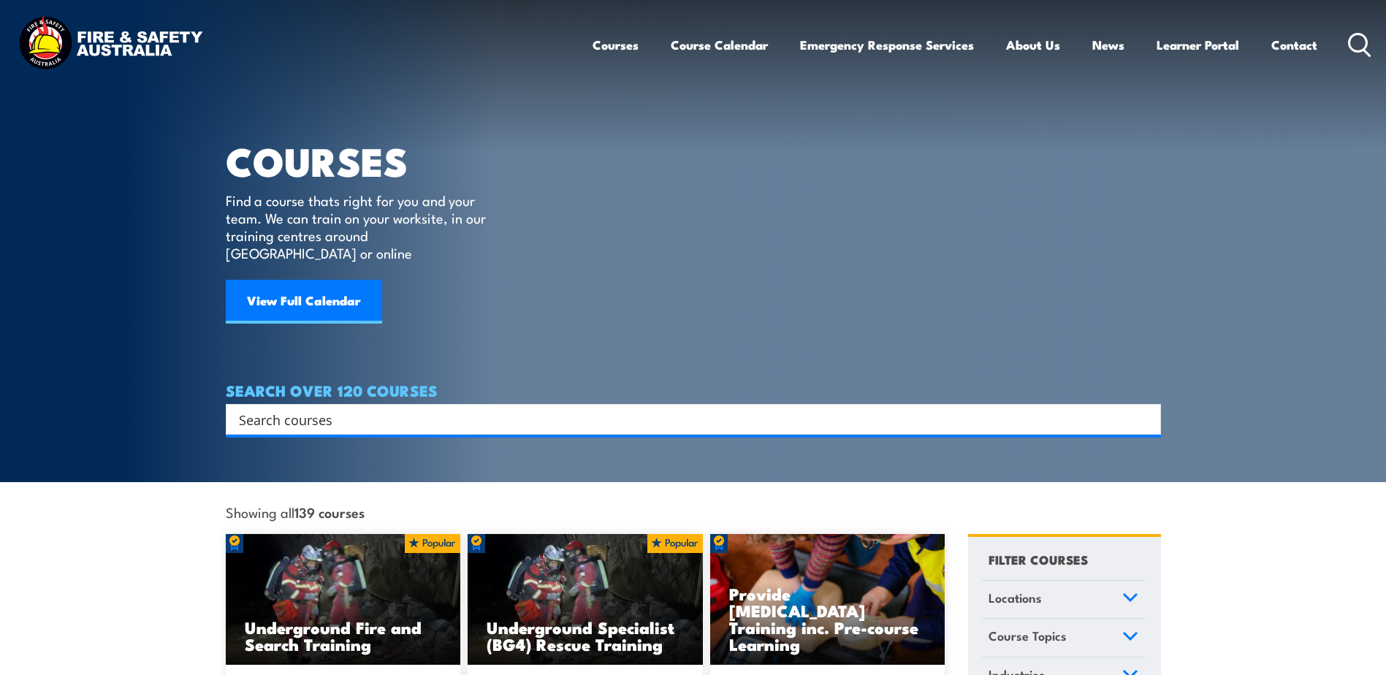 The height and width of the screenshot is (675, 1386). What do you see at coordinates (359, 227) in the screenshot?
I see `p: Find a course thats right for you and your team. We can train on your worksite, in our training c...` at bounding box center [359, 227].